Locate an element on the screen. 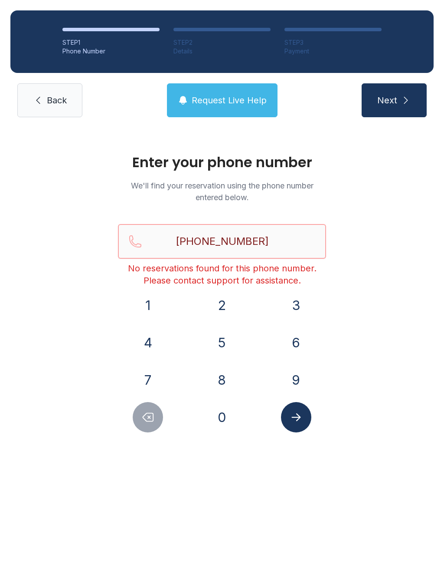 The image size is (444, 574). p: We'll find your reservation using the phone number entered below. is located at coordinates (222, 191).